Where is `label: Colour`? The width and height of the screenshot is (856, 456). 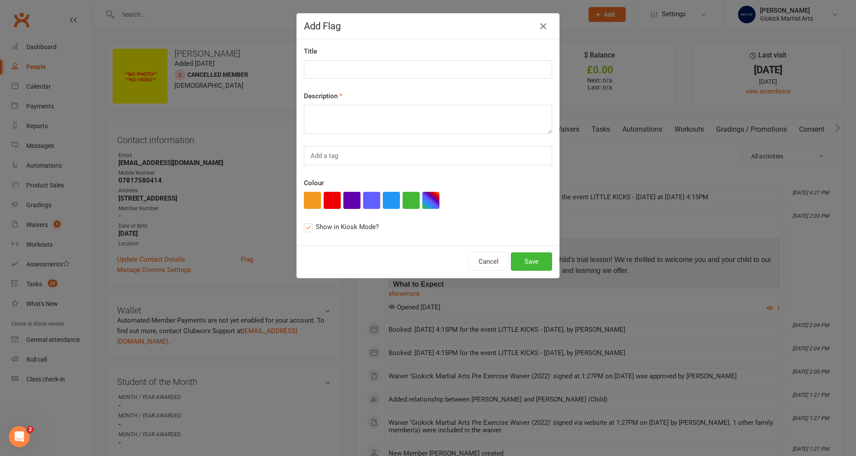 label: Colour is located at coordinates (314, 183).